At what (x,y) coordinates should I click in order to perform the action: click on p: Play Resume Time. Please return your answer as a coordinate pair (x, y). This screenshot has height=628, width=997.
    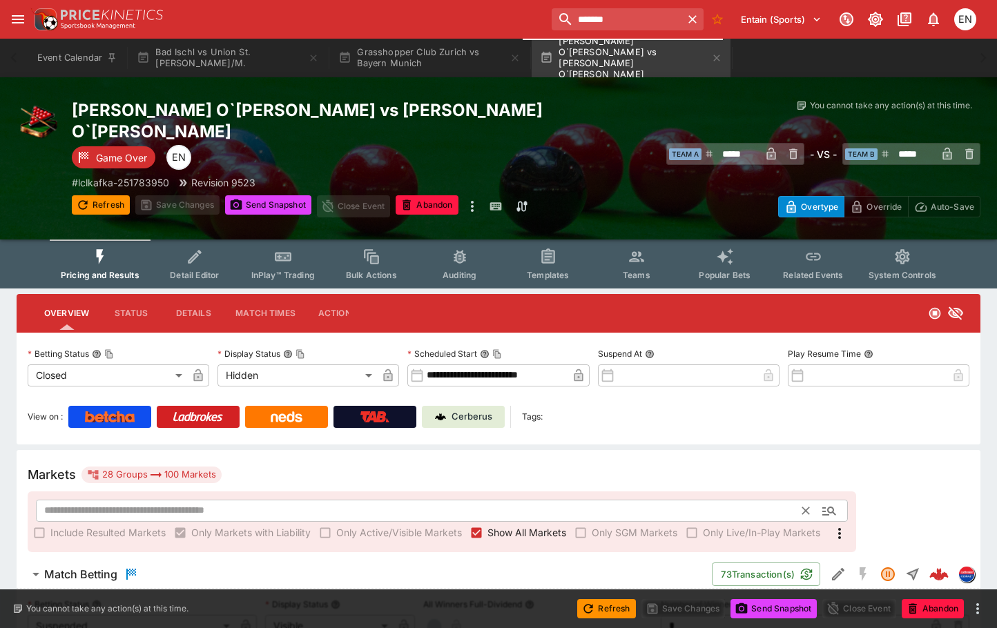
    Looking at the image, I should click on (824, 354).